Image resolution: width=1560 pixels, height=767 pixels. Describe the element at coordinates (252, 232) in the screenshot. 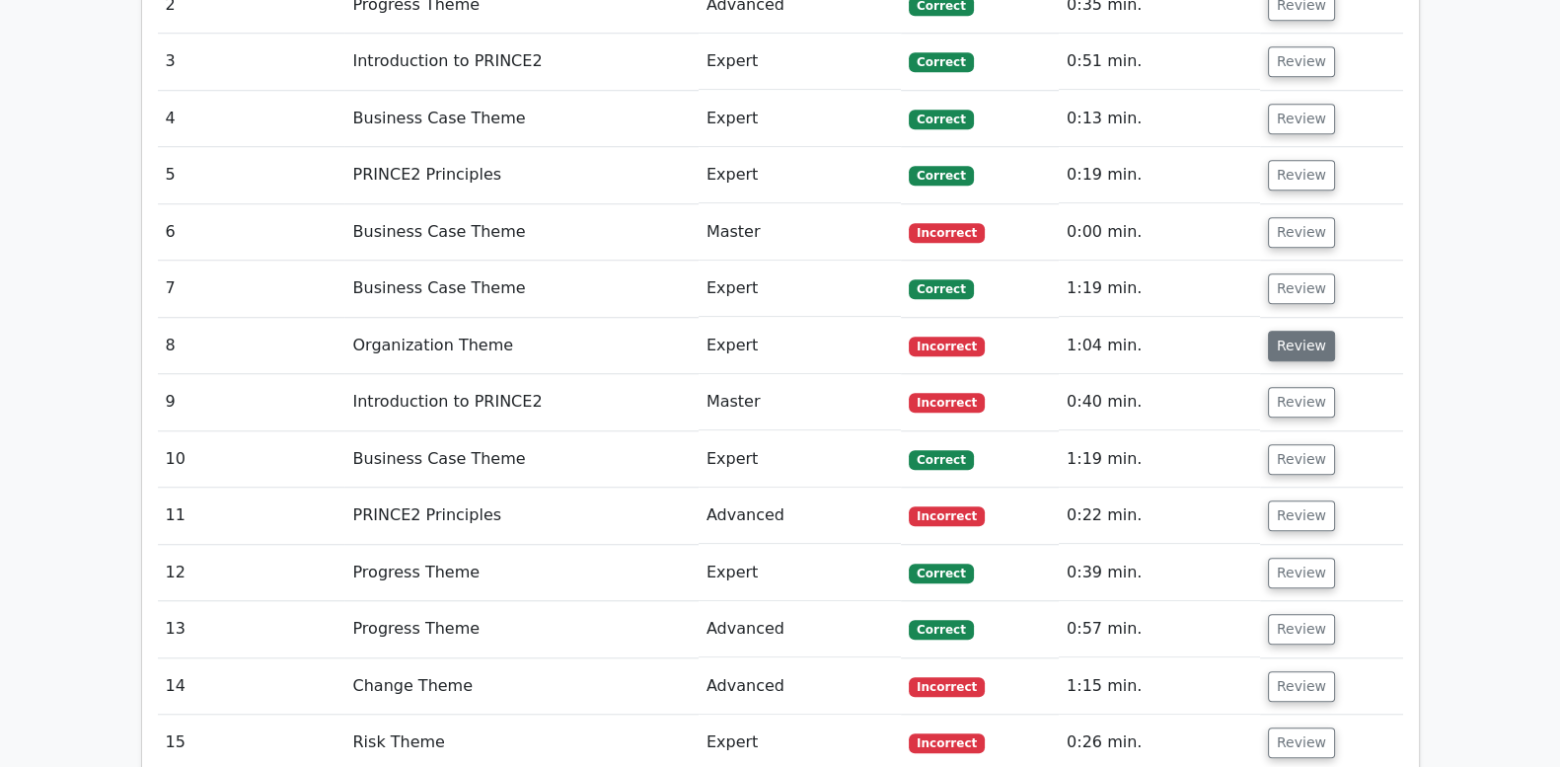

I see `td: 6` at that location.